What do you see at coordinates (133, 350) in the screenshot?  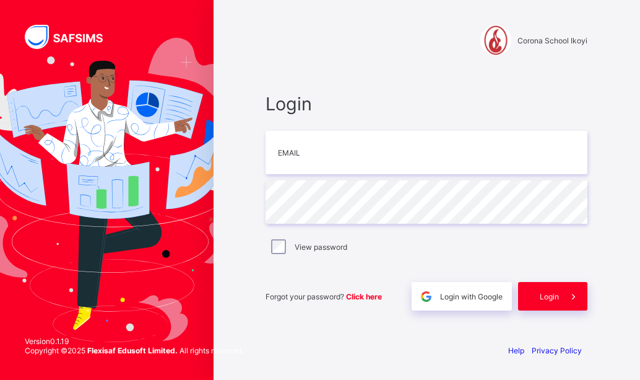 I see `strong: Flexisaf Edusoft Limited.` at bounding box center [133, 350].